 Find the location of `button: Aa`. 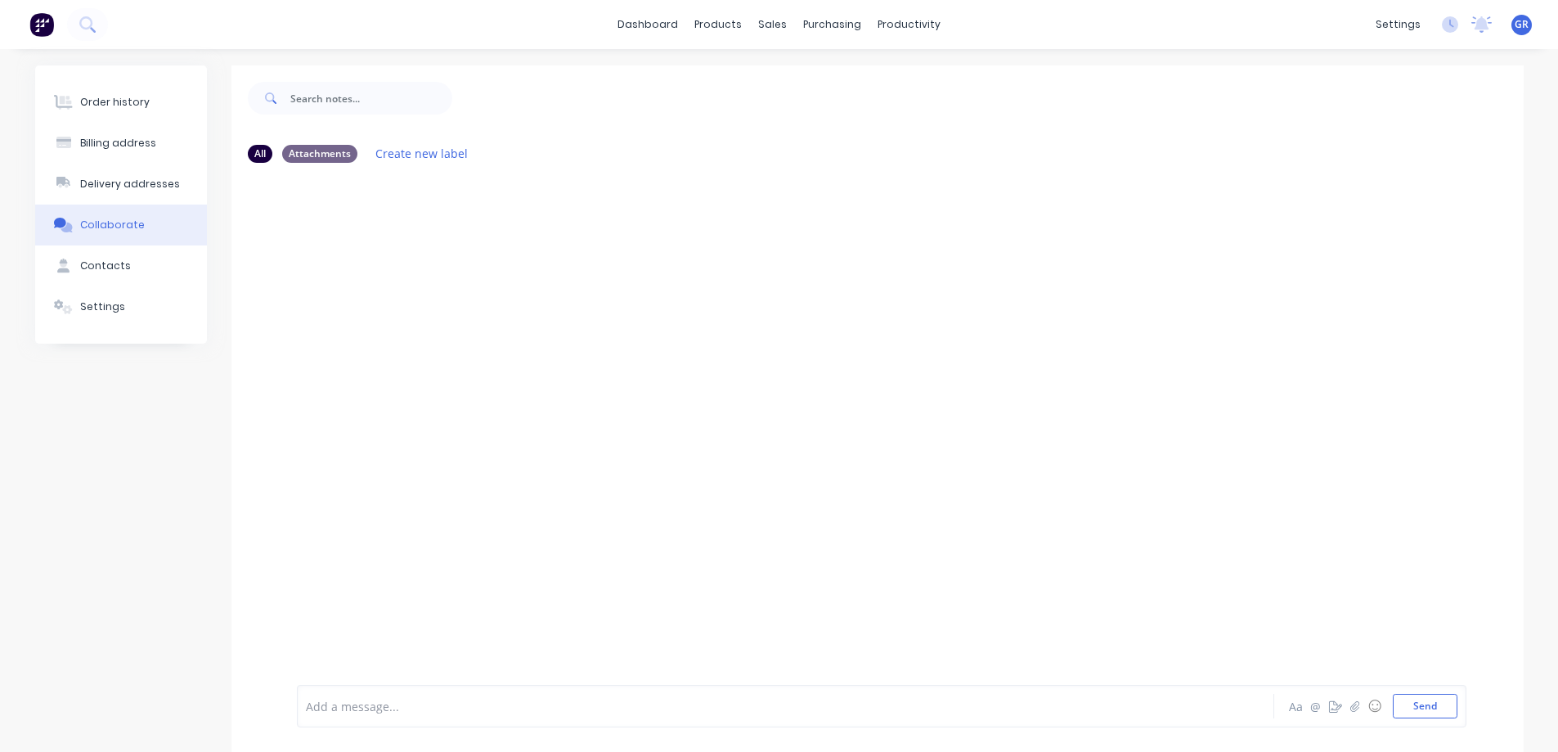

button: Aa is located at coordinates (1296, 706).